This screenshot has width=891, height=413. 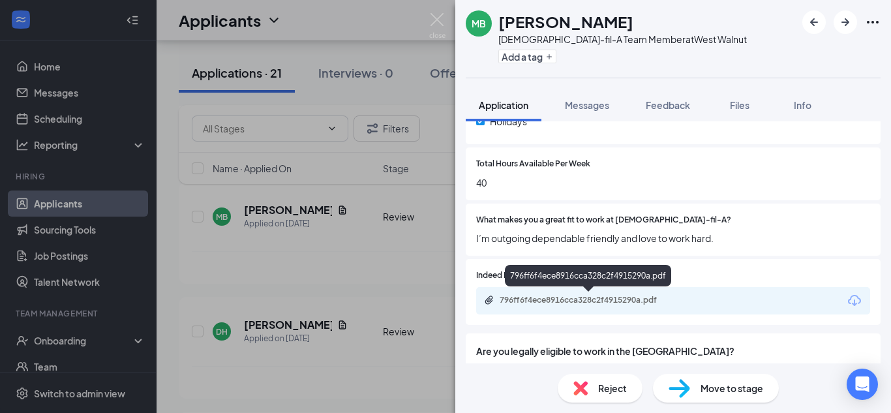 What do you see at coordinates (479, 23) in the screenshot?
I see `div: MB` at bounding box center [479, 23].